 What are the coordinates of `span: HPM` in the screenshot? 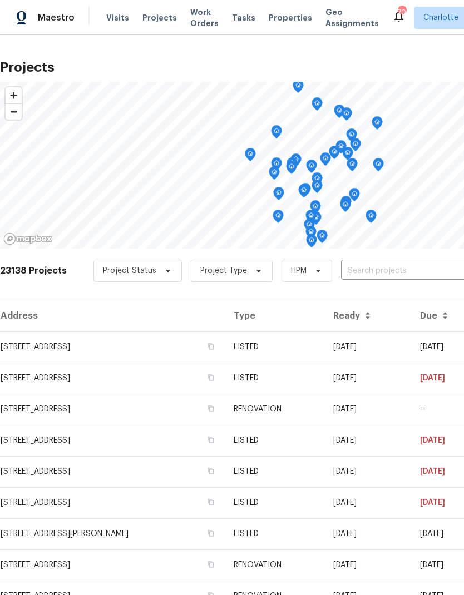 It's located at (299, 271).